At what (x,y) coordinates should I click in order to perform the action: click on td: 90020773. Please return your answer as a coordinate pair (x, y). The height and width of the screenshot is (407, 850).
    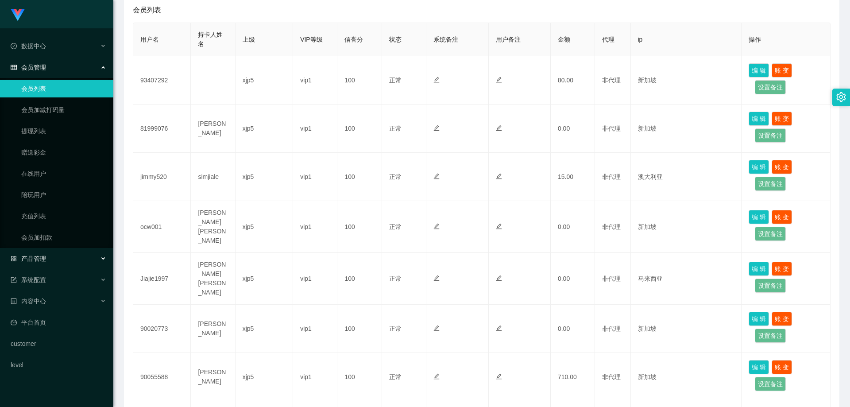
    Looking at the image, I should click on (162, 329).